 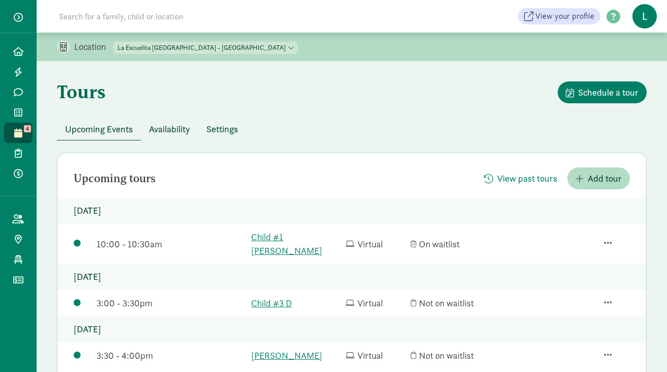 What do you see at coordinates (527, 178) in the screenshot?
I see `span: View past tours` at bounding box center [527, 178].